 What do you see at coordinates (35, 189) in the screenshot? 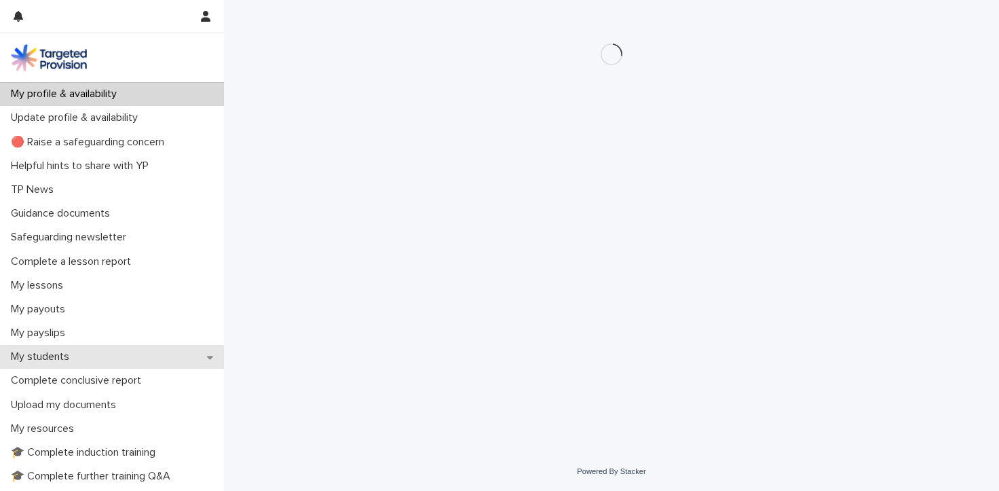
I see `p: TP News` at bounding box center [35, 189].